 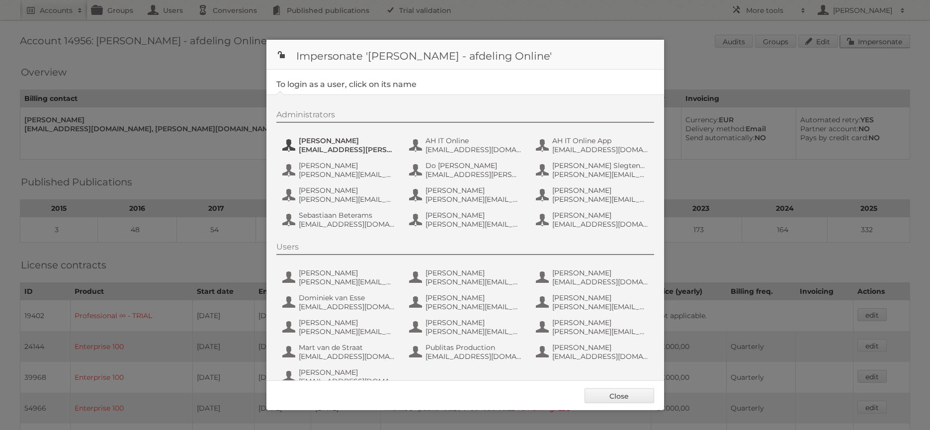 I want to click on span: Publitas Production, so click(x=474, y=348).